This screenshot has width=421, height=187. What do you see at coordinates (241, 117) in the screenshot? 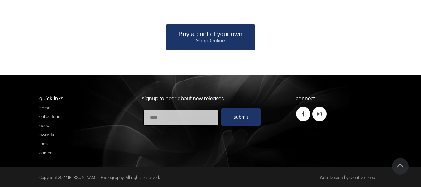
I see `a: submit` at bounding box center [241, 117].